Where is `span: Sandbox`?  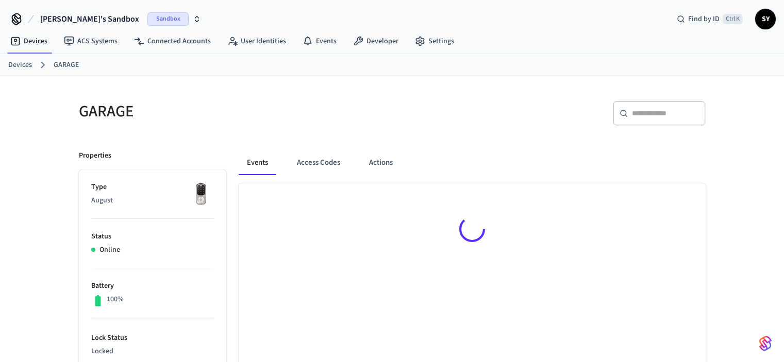
span: Sandbox is located at coordinates (168, 19).